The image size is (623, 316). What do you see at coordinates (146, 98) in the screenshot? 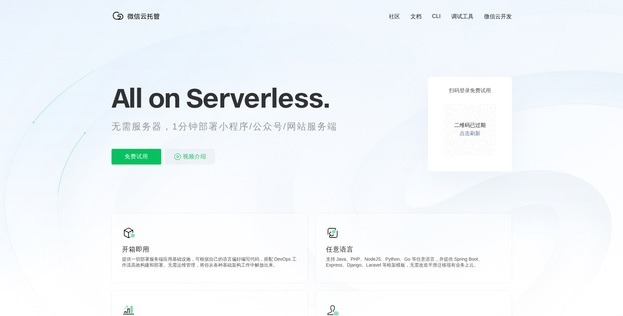
I see `span: All on` at bounding box center [146, 98].